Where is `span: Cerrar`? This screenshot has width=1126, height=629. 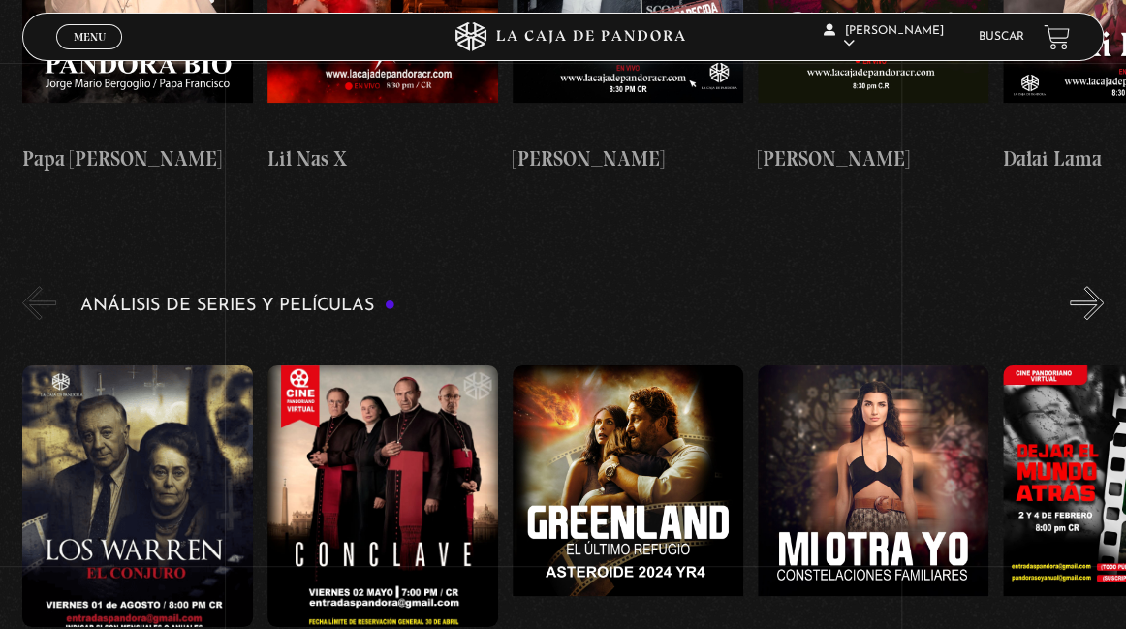
span: Cerrar is located at coordinates (89, 54).